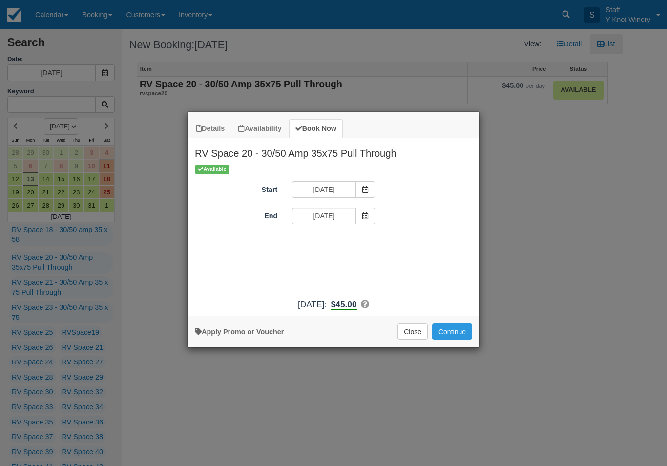  What do you see at coordinates (211, 128) in the screenshot?
I see `a: Details` at bounding box center [211, 128].